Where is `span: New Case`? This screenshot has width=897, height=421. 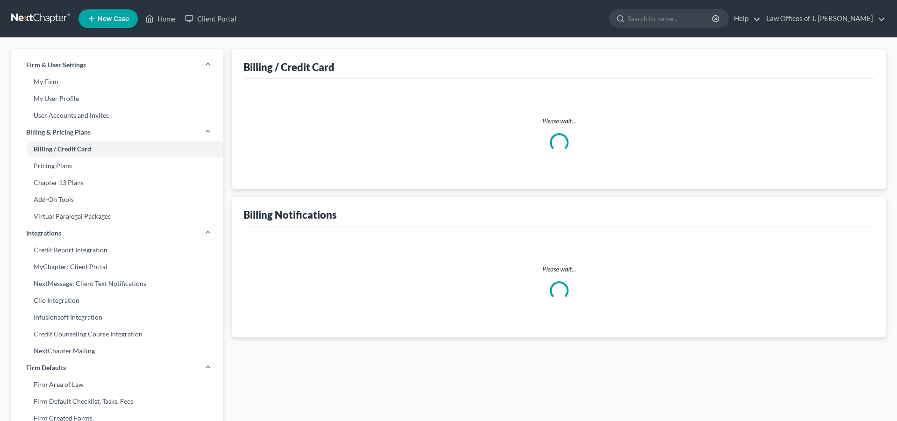
span: New Case is located at coordinates (113, 19).